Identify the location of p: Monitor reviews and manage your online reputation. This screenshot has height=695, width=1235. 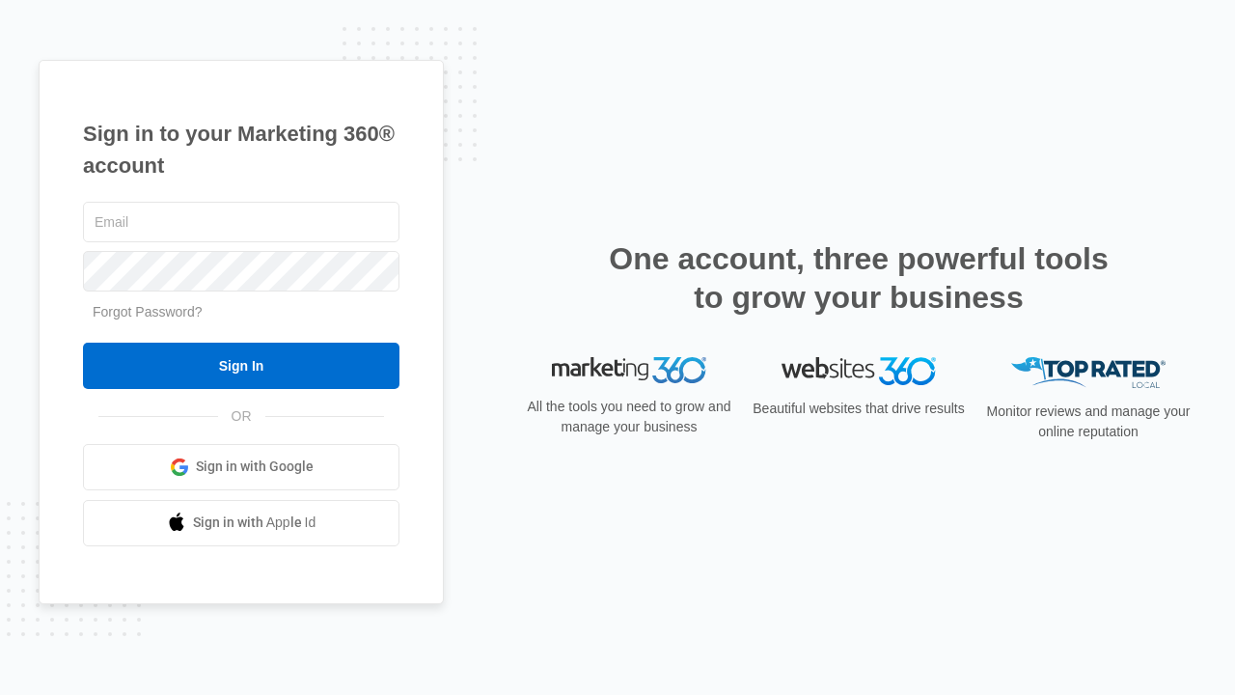
(1089, 422).